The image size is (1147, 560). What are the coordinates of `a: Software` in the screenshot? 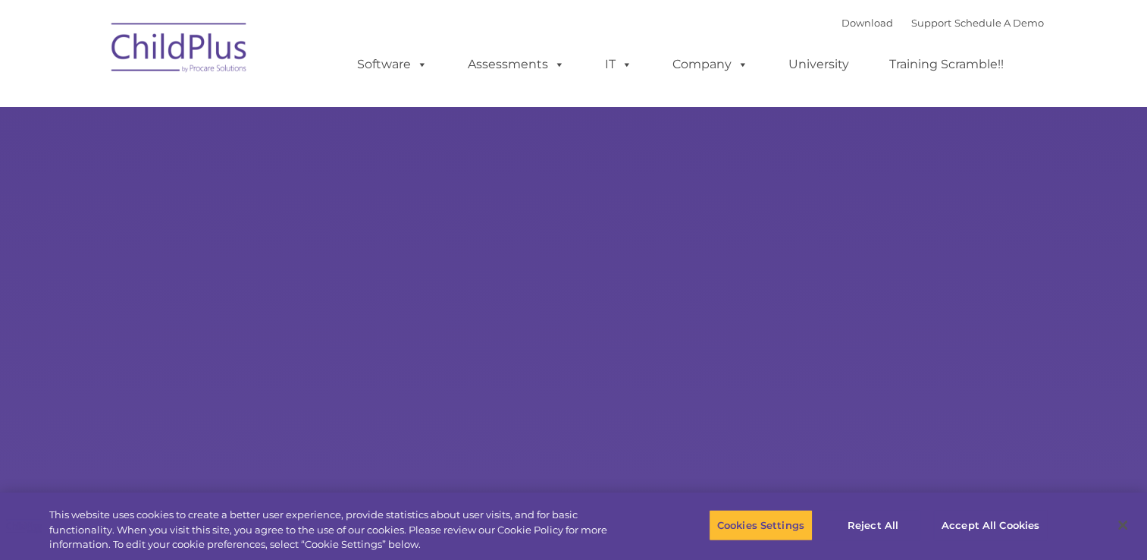 It's located at (392, 64).